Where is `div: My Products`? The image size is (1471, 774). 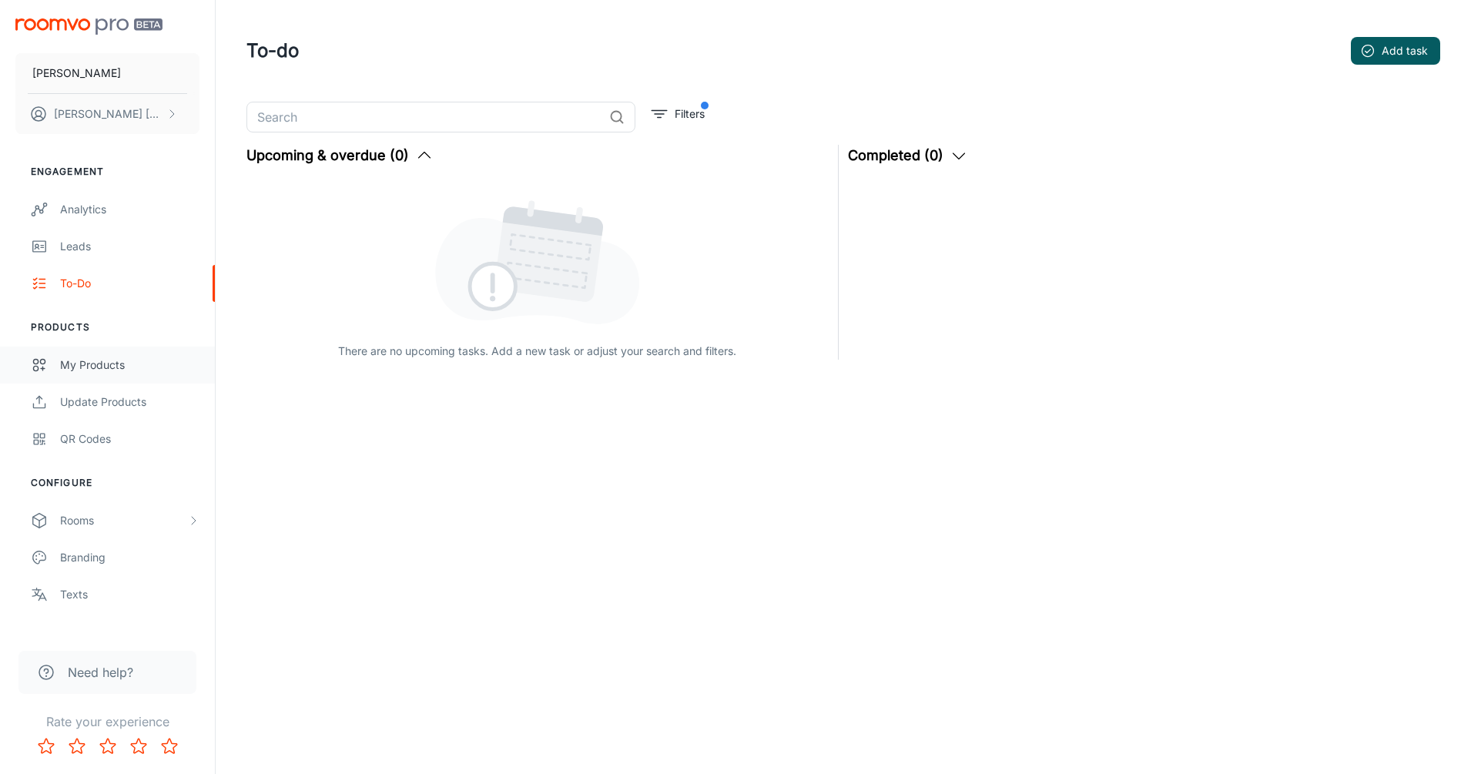
div: My Products is located at coordinates (129, 365).